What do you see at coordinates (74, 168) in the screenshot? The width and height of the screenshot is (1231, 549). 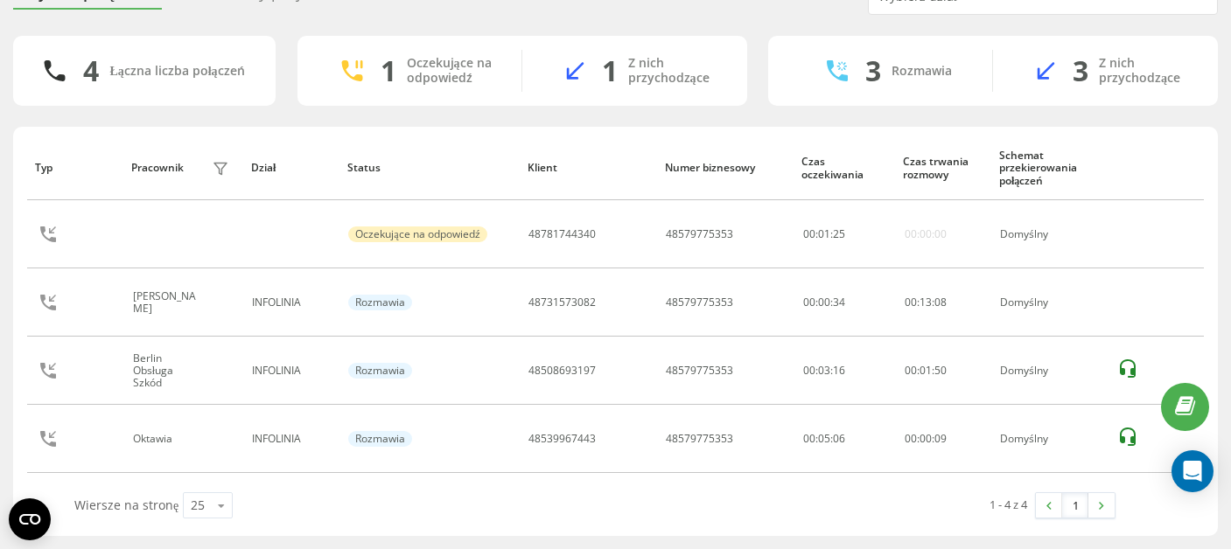 I see `div: Typ` at bounding box center [74, 168].